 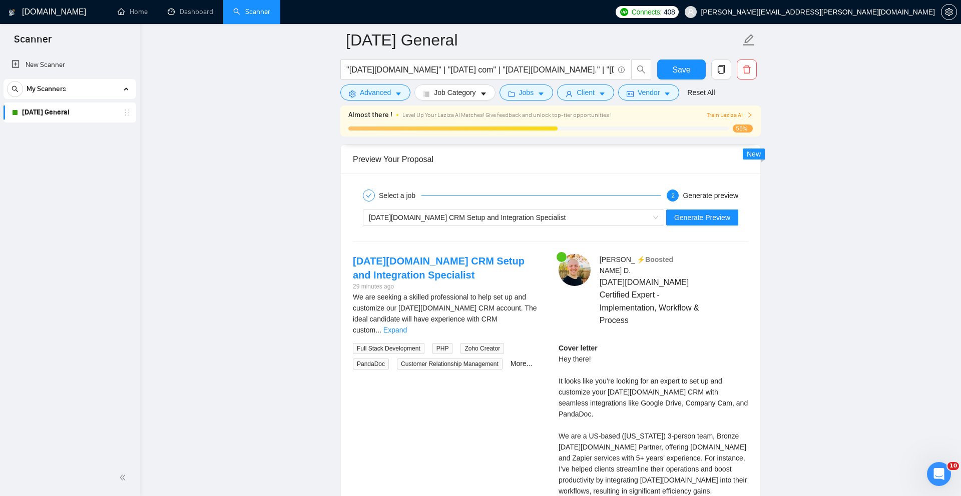 I want to click on span: right, so click(x=750, y=115).